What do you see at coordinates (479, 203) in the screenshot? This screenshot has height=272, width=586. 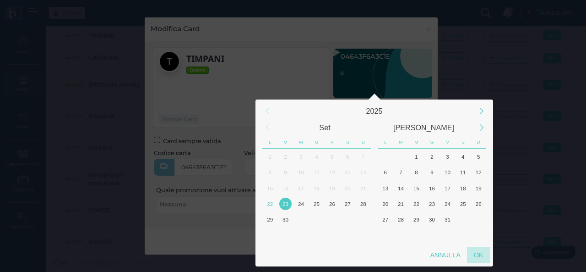 I see `div: Domenica, Ottobre 26` at bounding box center [479, 203].